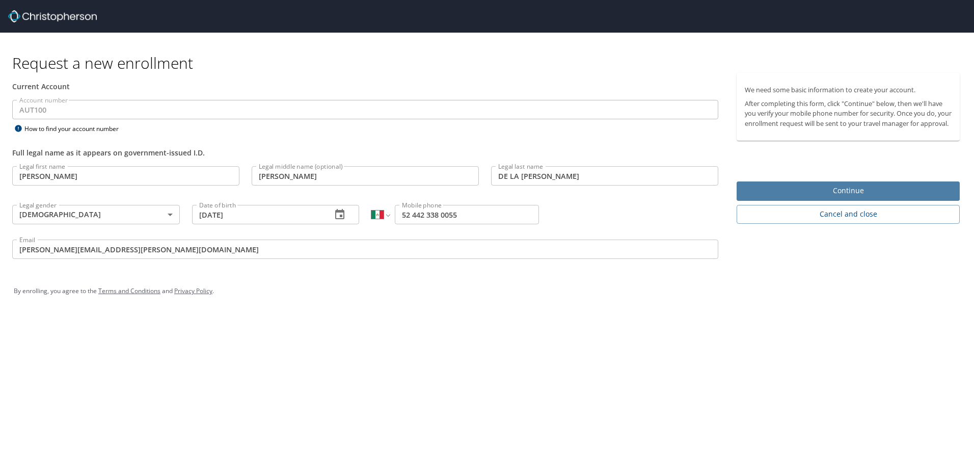 The width and height of the screenshot is (974, 471). What do you see at coordinates (848, 214) in the screenshot?
I see `button: Cancel and close` at bounding box center [848, 214].